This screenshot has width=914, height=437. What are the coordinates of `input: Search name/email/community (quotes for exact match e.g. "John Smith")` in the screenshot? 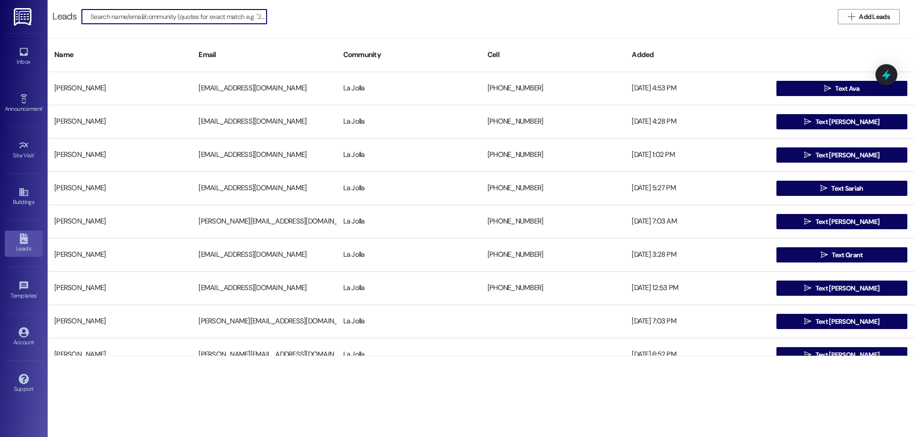 It's located at (178, 17).